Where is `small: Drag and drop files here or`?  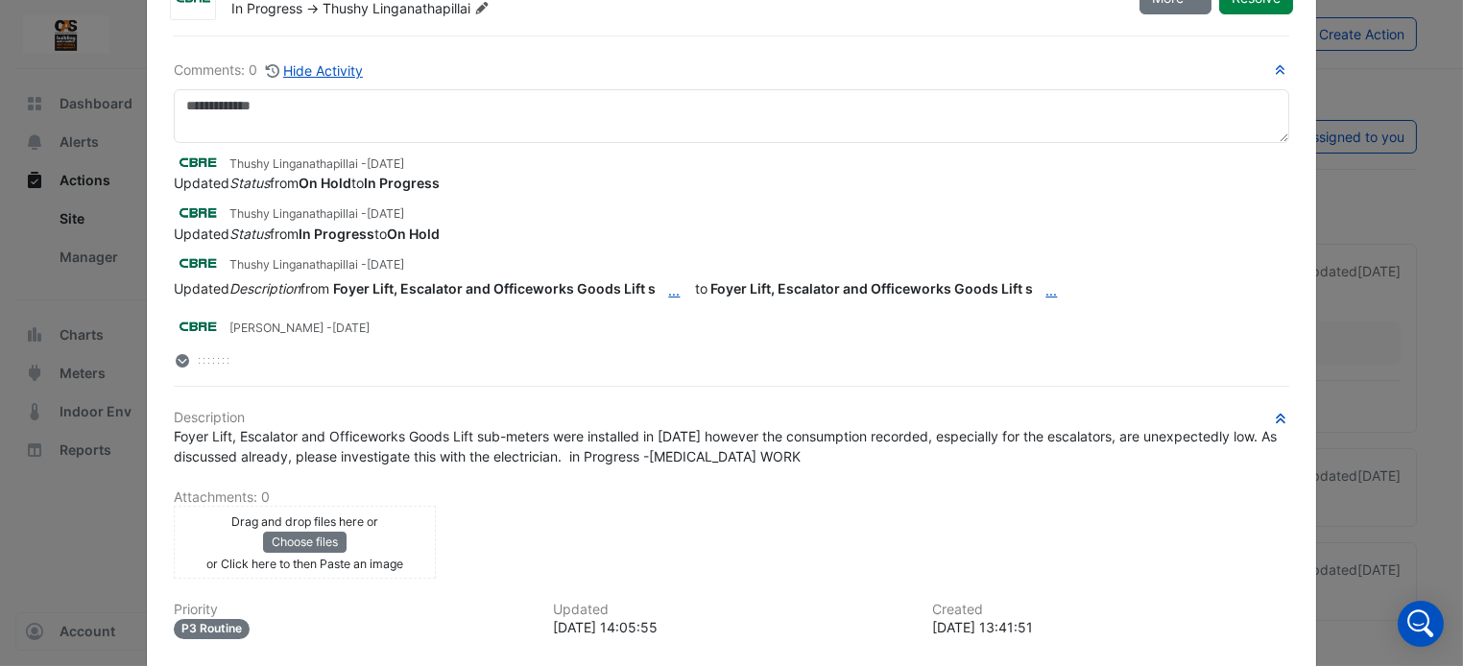 small: Drag and drop files here or is located at coordinates (304, 521).